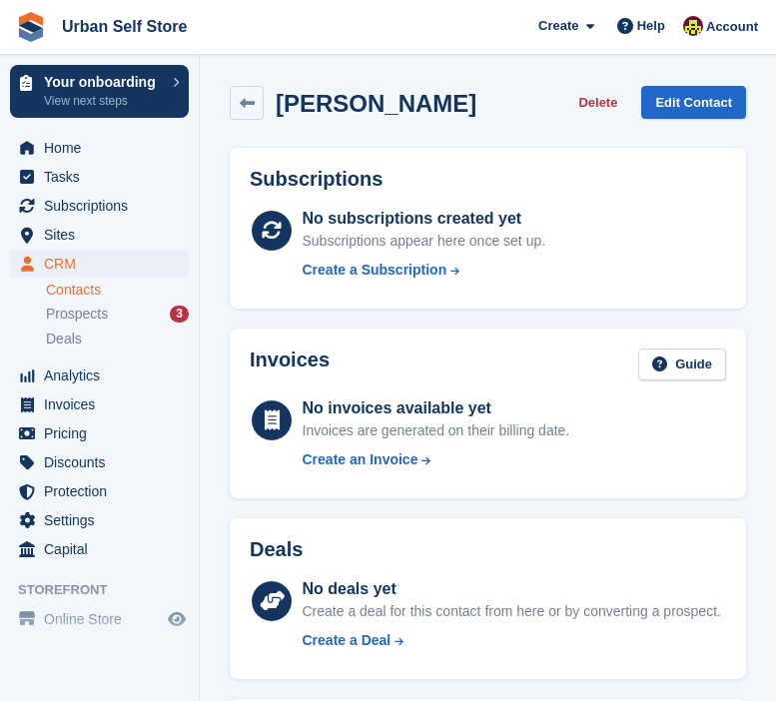  I want to click on span: Help, so click(651, 26).